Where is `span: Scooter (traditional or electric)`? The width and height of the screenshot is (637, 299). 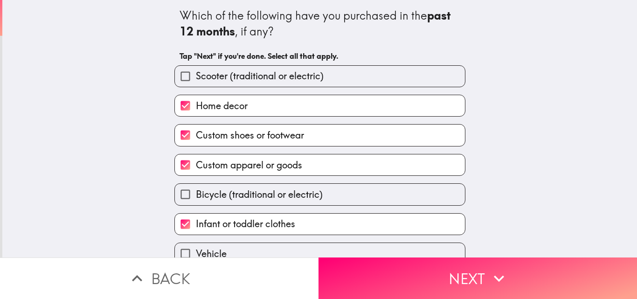
span: Scooter (traditional or electric) is located at coordinates (260, 76).